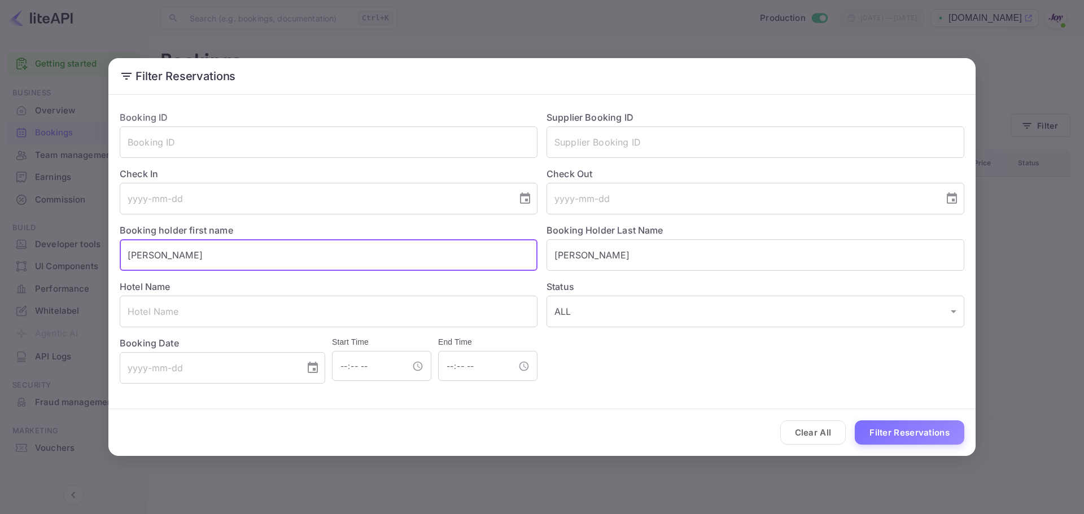  I want to click on label: Supplier Booking ID, so click(590, 117).